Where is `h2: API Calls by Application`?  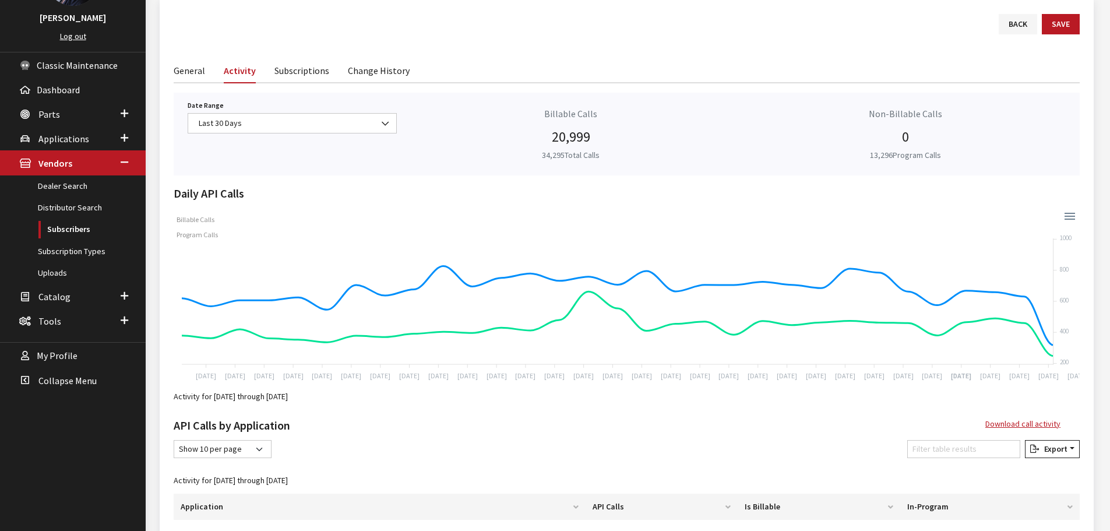
h2: API Calls by Application is located at coordinates (232, 425).